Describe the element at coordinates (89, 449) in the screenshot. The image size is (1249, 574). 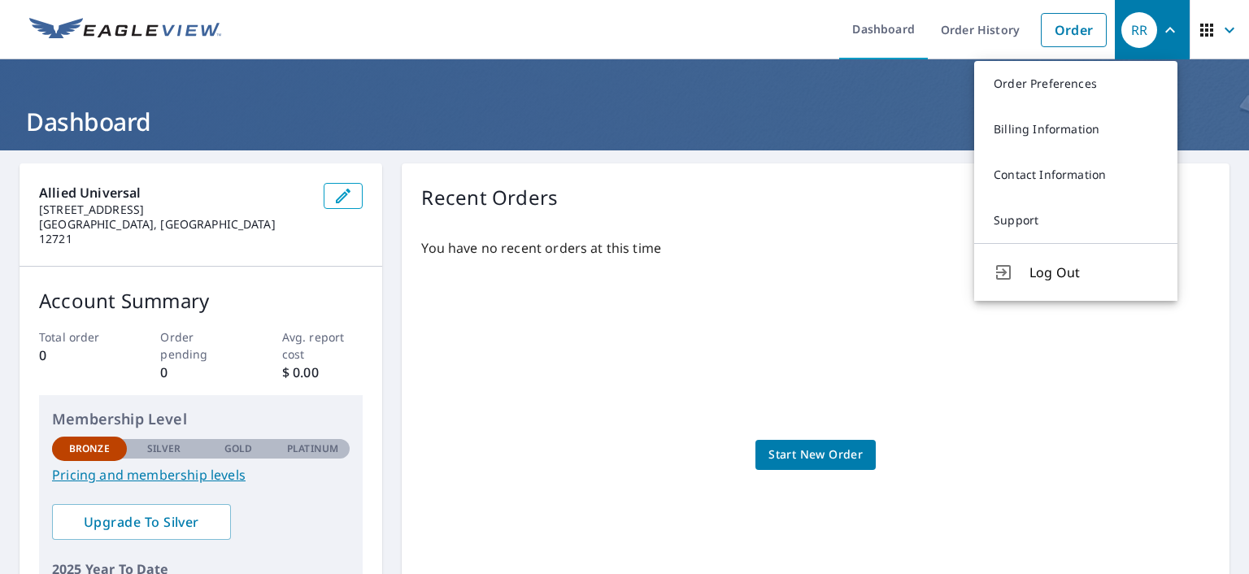
I see `p: Bronze` at that location.